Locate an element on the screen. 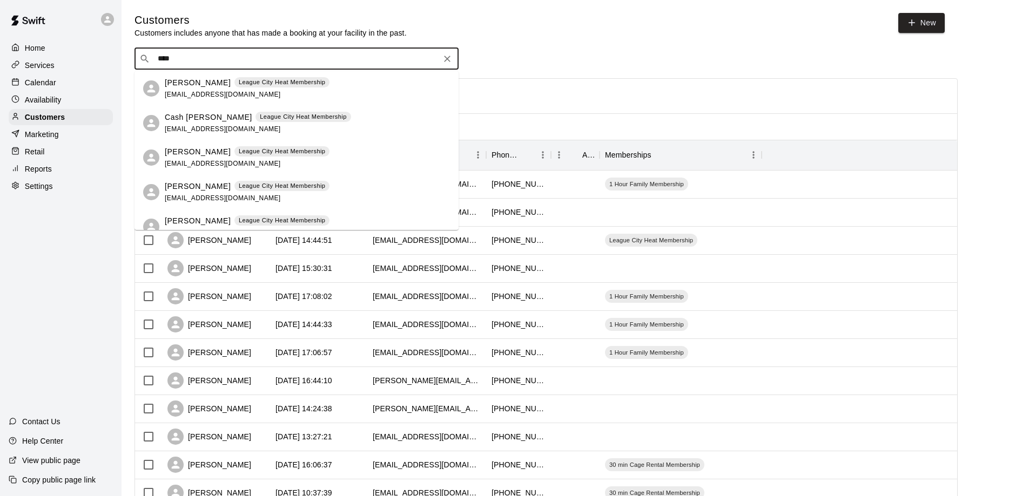  div: +12259383652 is located at coordinates (518, 268).